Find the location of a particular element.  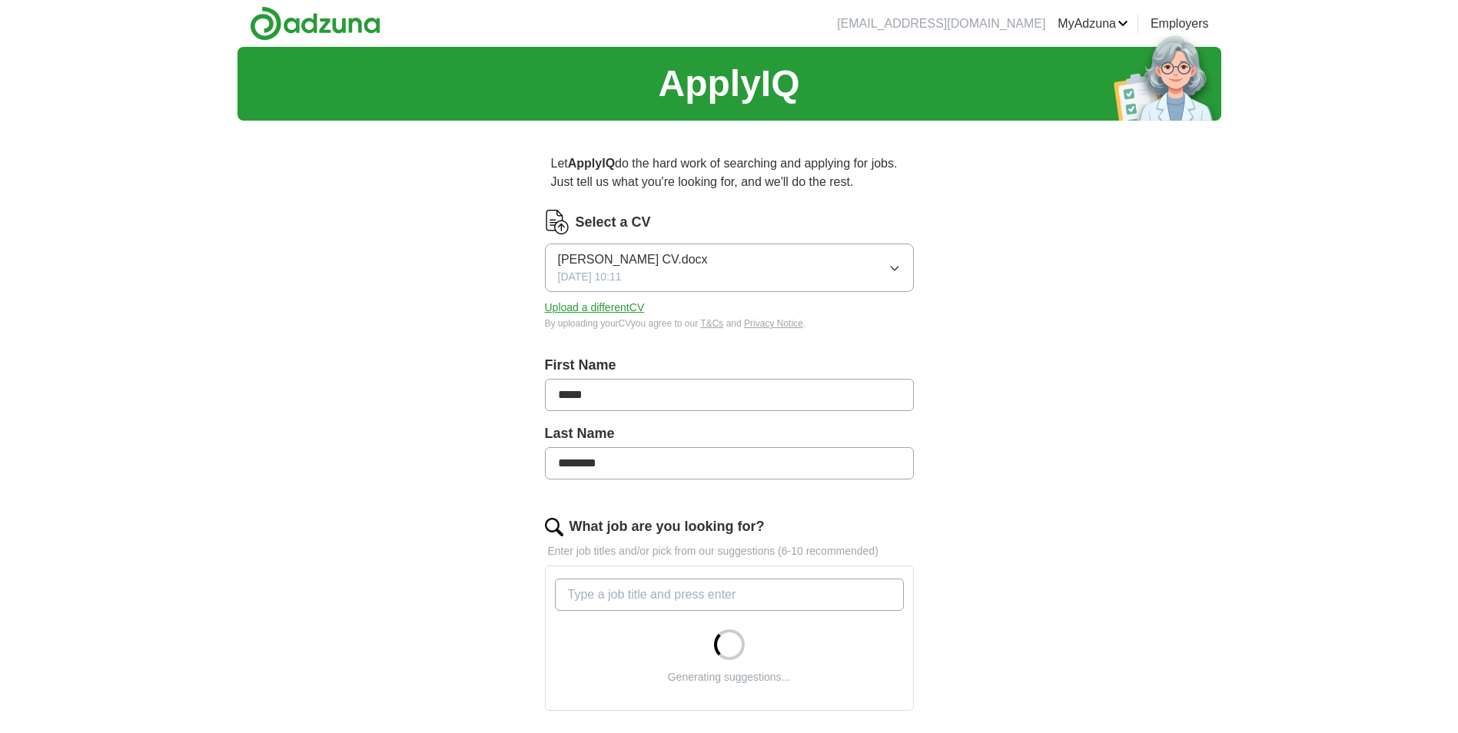

a: Employers is located at coordinates (1180, 24).